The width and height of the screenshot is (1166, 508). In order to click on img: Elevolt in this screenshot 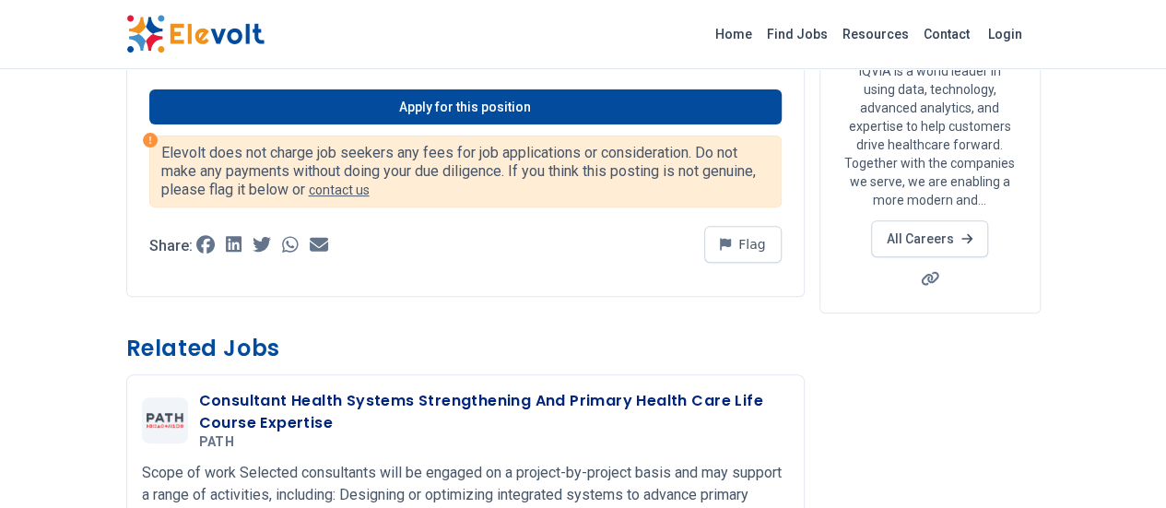, I will do `click(195, 34)`.